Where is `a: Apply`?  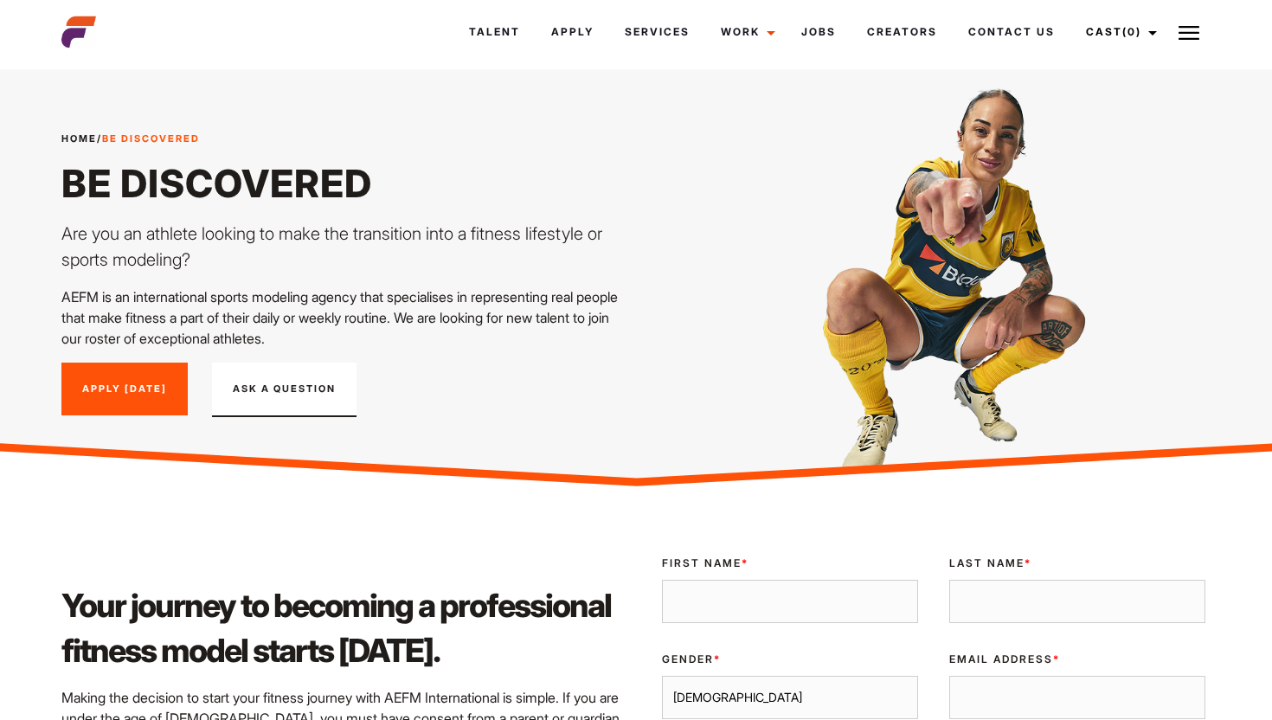 a: Apply is located at coordinates (572, 32).